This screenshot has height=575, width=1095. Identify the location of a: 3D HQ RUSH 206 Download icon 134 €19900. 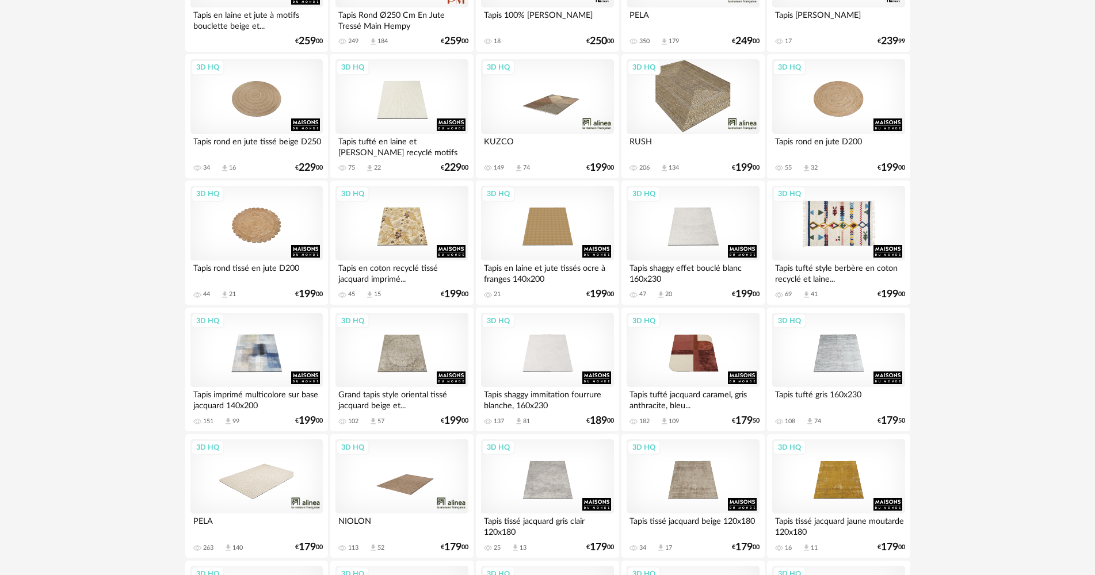
(693, 116).